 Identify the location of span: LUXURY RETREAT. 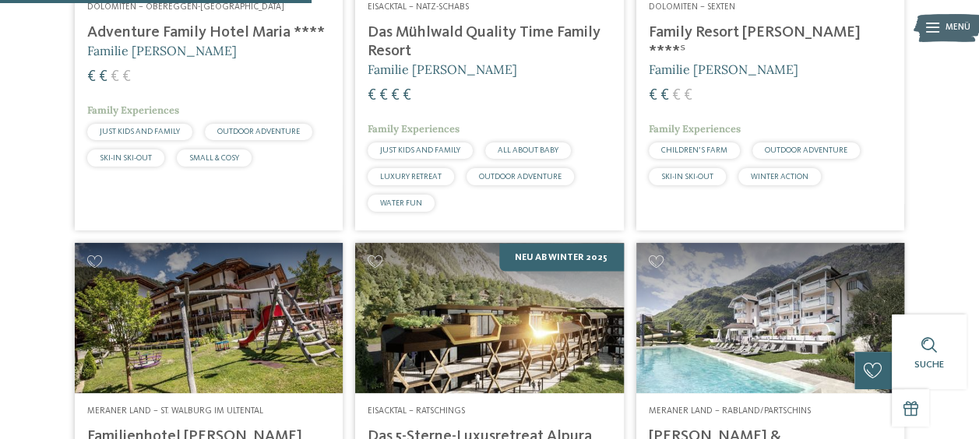
(411, 177).